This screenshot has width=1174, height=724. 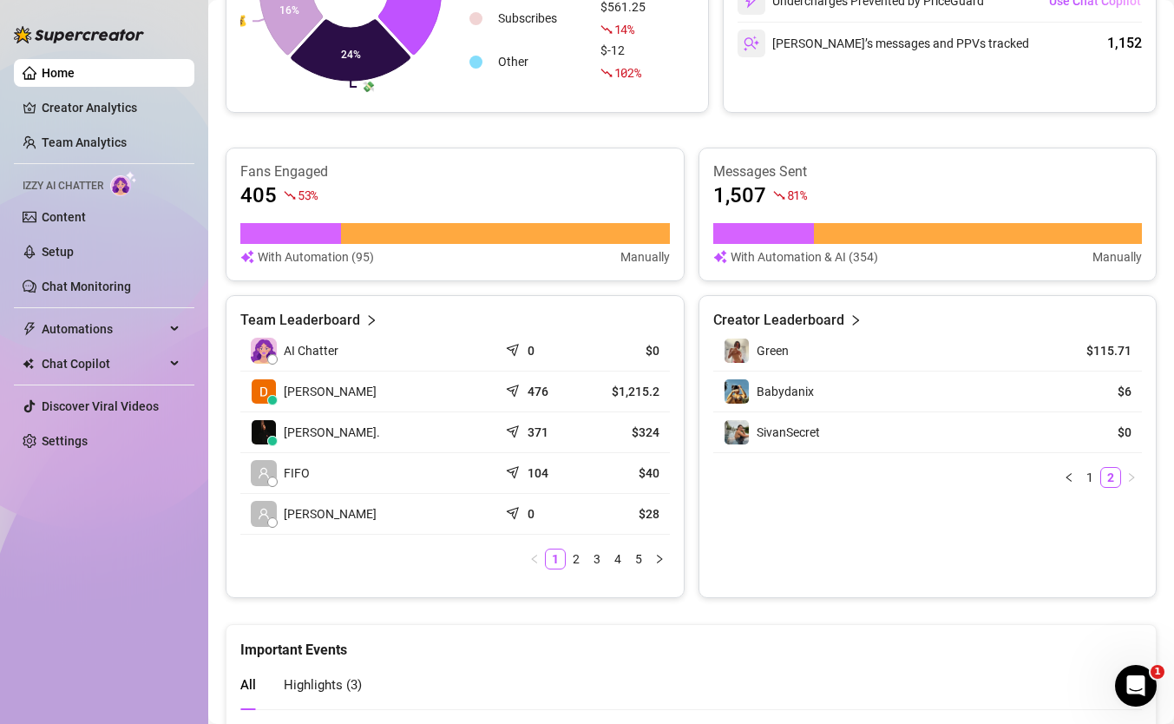 What do you see at coordinates (785, 391) in the screenshot?
I see `span: Babydanix` at bounding box center [785, 391].